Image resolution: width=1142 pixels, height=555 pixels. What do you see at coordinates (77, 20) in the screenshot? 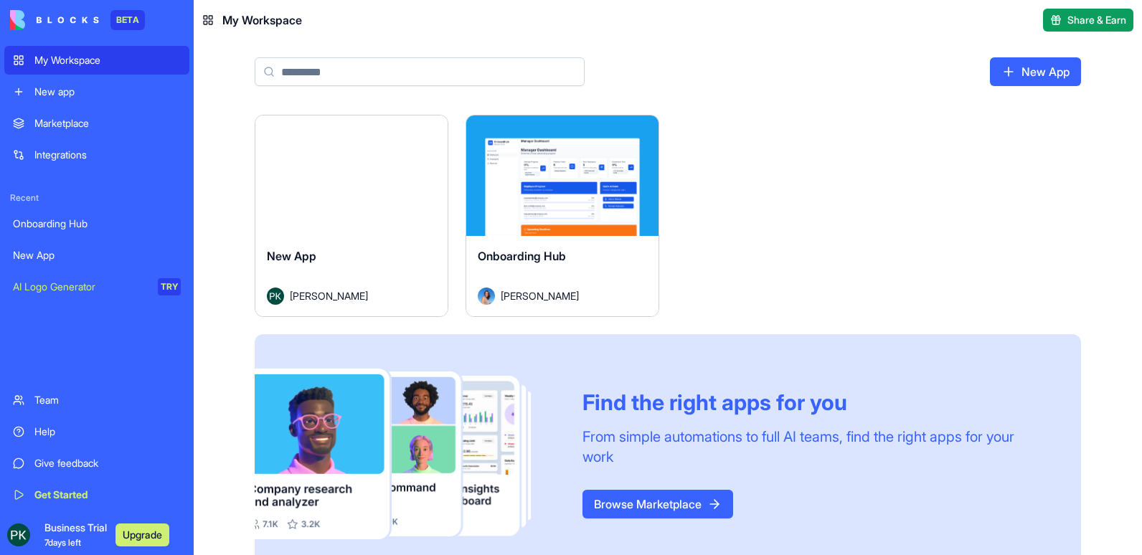
I see `a: BETA` at bounding box center [77, 20].